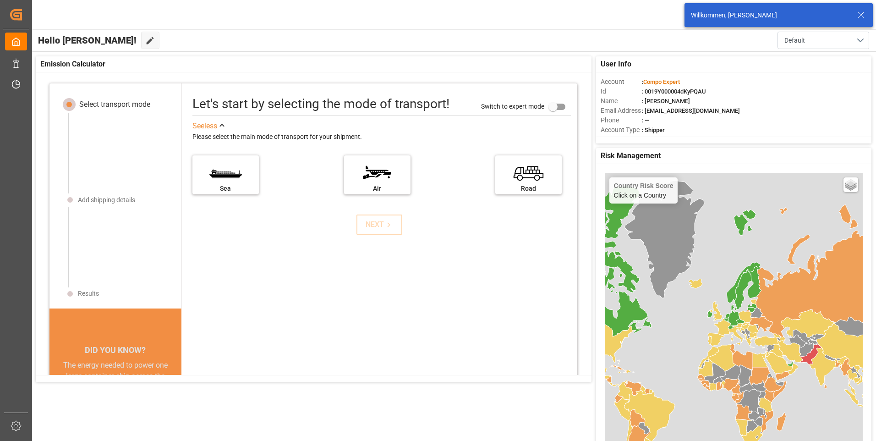 The width and height of the screenshot is (876, 441). Describe the element at coordinates (616, 64) in the screenshot. I see `span: User Info` at that location.